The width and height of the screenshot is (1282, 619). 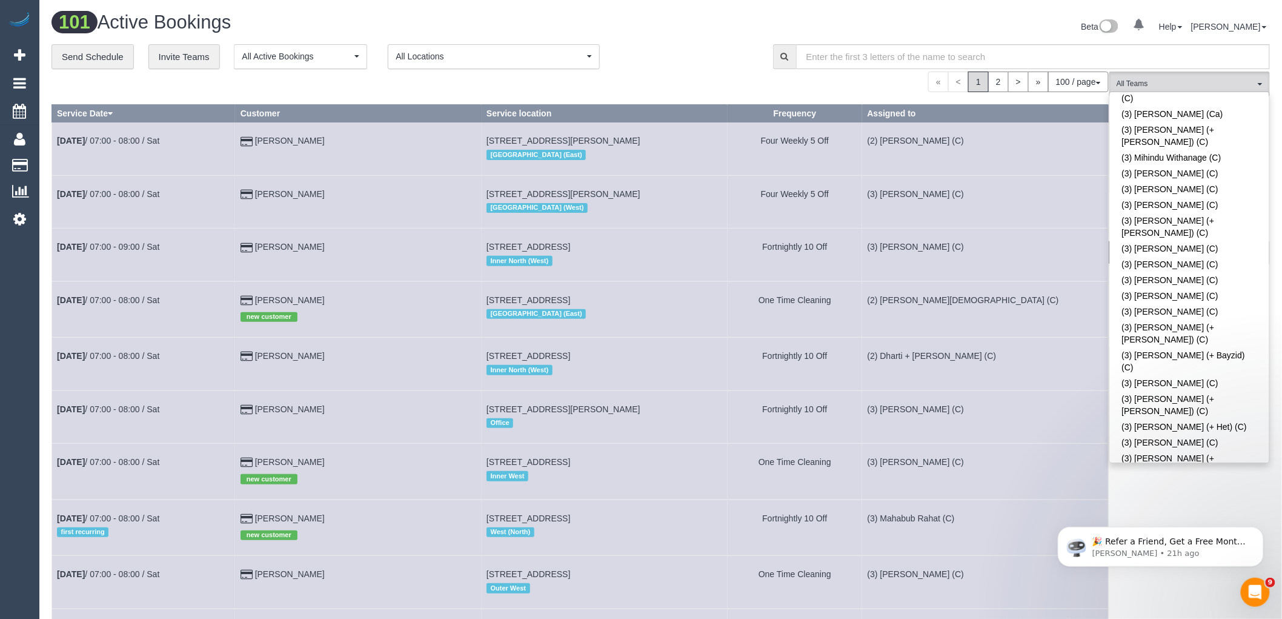 What do you see at coordinates (519, 261) in the screenshot?
I see `span: Inner North (West)` at bounding box center [519, 261].